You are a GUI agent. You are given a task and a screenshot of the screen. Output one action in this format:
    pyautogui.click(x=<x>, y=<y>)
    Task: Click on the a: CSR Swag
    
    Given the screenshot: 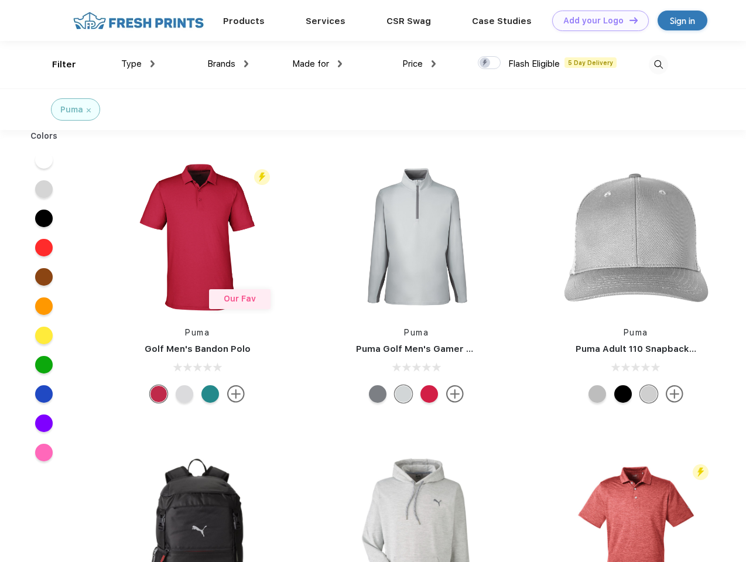 What is the action you would take?
    pyautogui.click(x=409, y=21)
    